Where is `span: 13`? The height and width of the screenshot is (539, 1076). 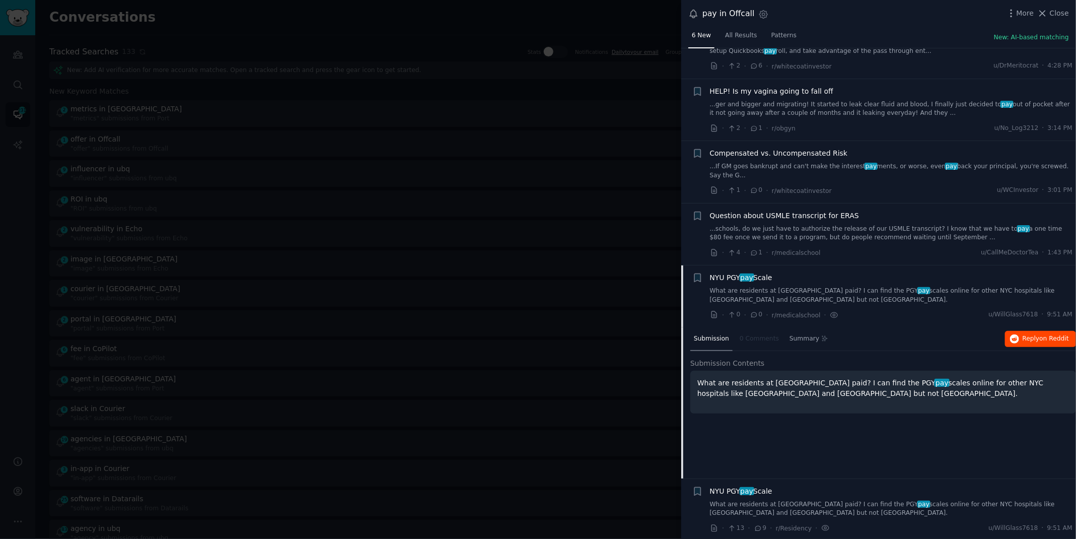
span: 13 is located at coordinates (736, 528).